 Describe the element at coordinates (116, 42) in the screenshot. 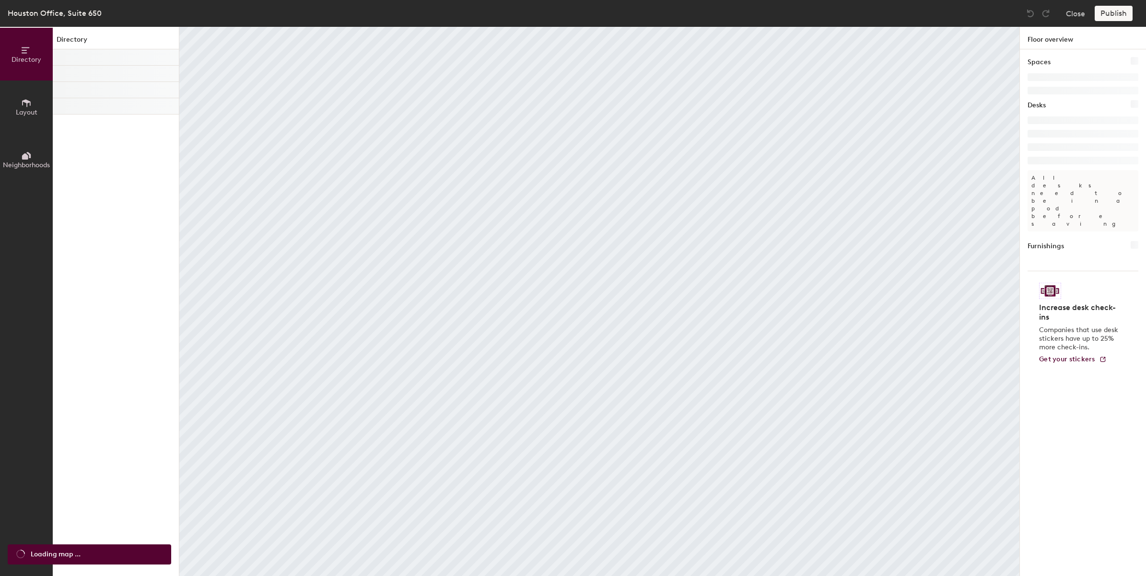

I see `h1: Directory` at that location.